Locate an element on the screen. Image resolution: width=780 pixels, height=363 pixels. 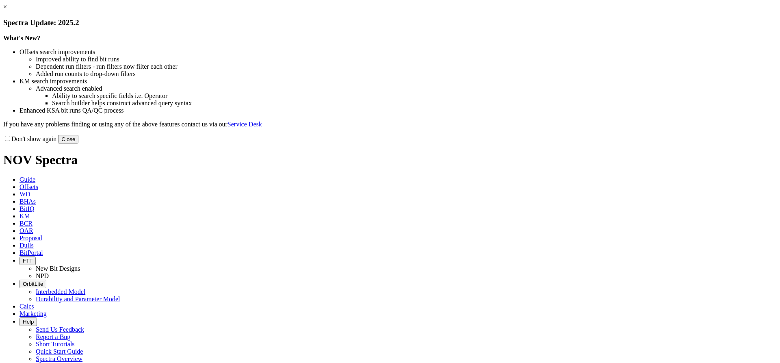
h1: NOV Spectra is located at coordinates (390, 160).